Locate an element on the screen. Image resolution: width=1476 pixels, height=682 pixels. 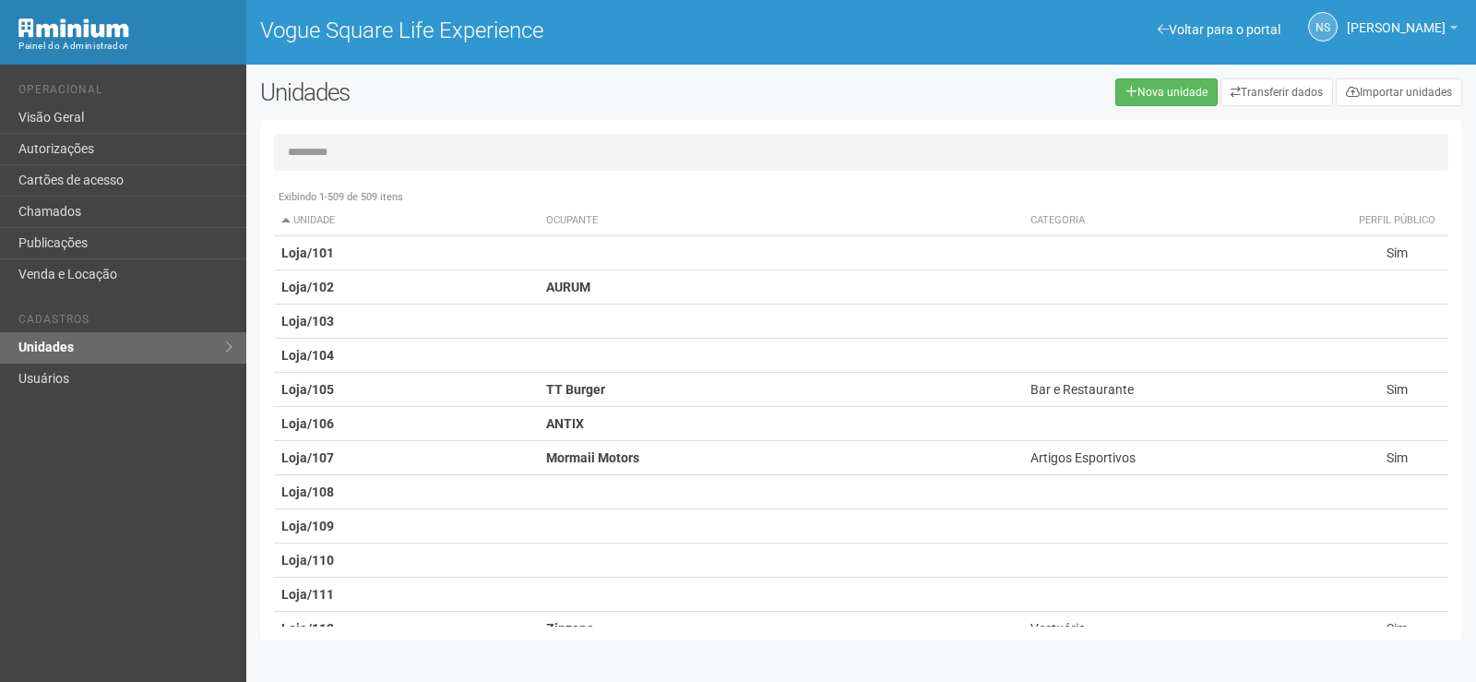
strong: Loja/106 is located at coordinates (307, 423).